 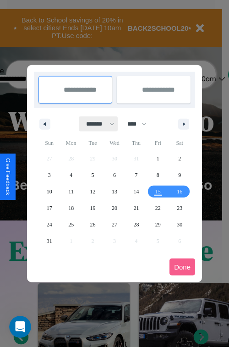 What do you see at coordinates (158, 158) in the screenshot?
I see `button: 1` at bounding box center [158, 158].